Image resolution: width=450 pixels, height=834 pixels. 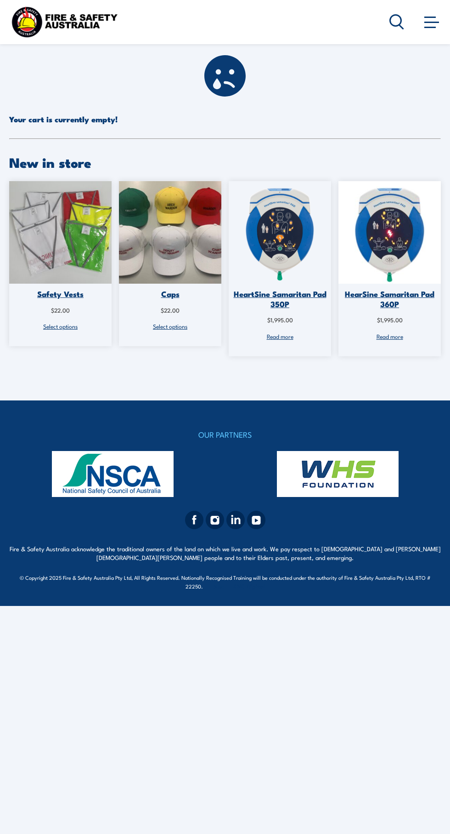 What do you see at coordinates (60, 232) in the screenshot?
I see `img: Safety Vests` at bounding box center [60, 232].